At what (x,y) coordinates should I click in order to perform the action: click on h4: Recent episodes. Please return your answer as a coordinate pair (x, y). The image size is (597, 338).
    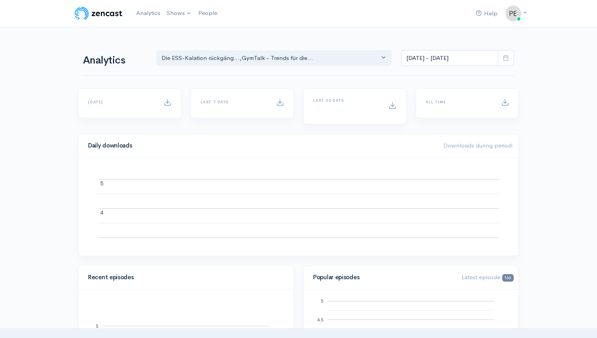
    Looking at the image, I should click on (183, 277).